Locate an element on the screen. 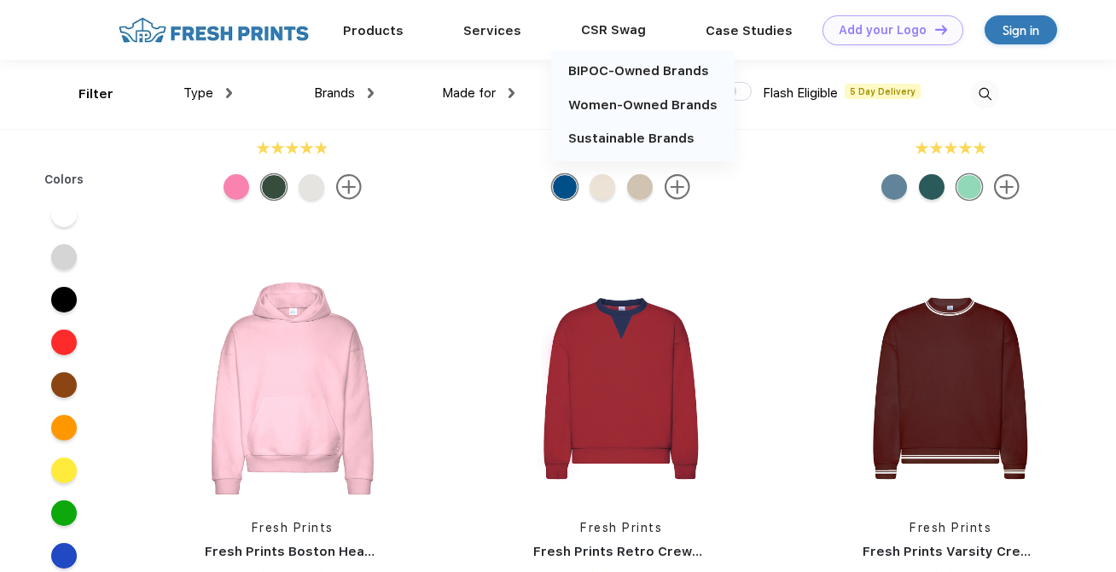  a: Sustainable Brands is located at coordinates (631, 138).